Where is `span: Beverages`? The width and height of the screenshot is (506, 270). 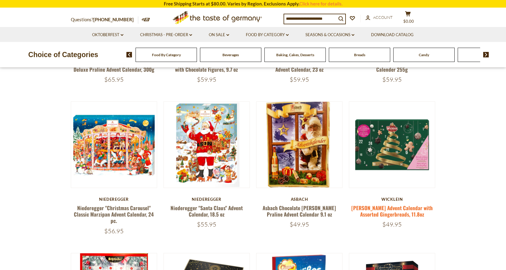
span: Beverages is located at coordinates (231, 55).